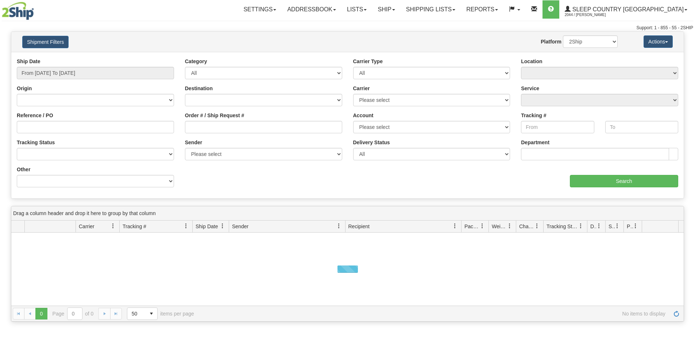 Image resolution: width=695 pixels, height=348 pixels. I want to click on a: Refresh, so click(677, 314).